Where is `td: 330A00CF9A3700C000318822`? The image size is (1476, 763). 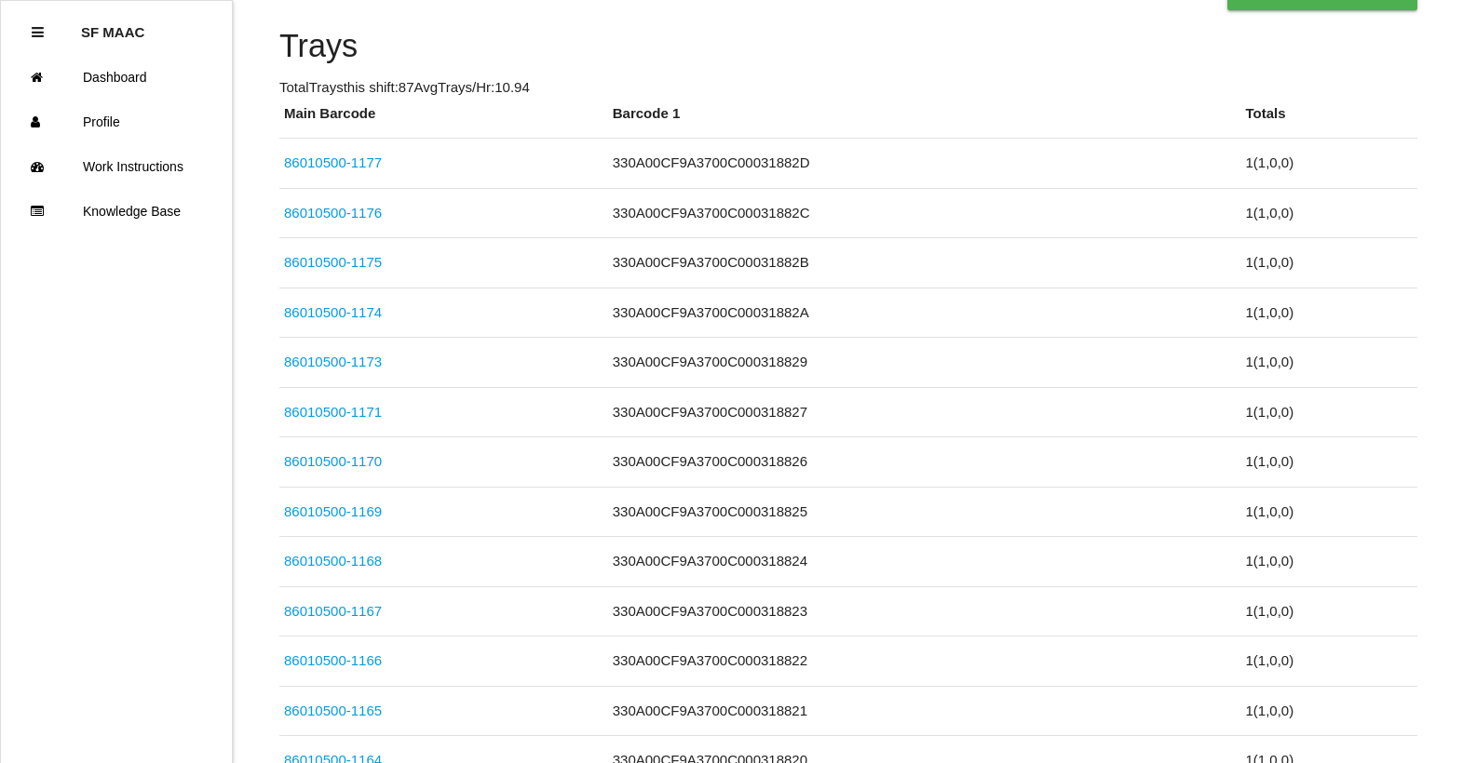 td: 330A00CF9A3700C000318822 is located at coordinates (925, 662).